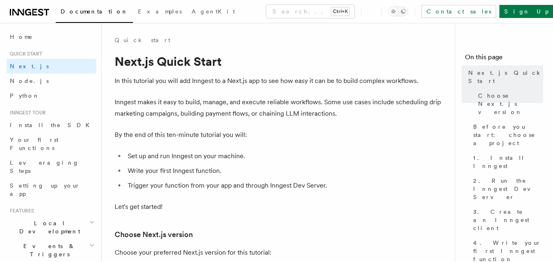 The image size is (553, 262). Describe the element at coordinates (24, 54) in the screenshot. I see `span: Quick start` at that location.